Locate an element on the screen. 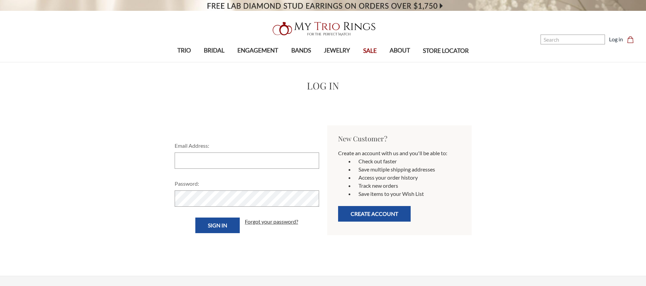 This screenshot has height=286, width=646. svg: cart.cart_preview is located at coordinates (631, 40).